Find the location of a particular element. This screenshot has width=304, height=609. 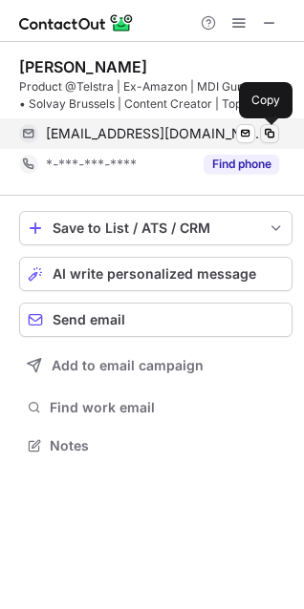

button: Notes is located at coordinates (156, 446).